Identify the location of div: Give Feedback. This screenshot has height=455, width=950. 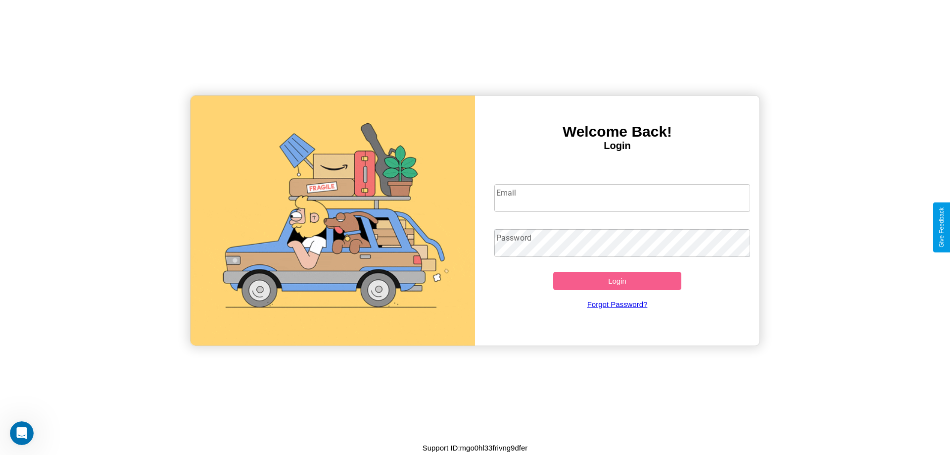
(941, 227).